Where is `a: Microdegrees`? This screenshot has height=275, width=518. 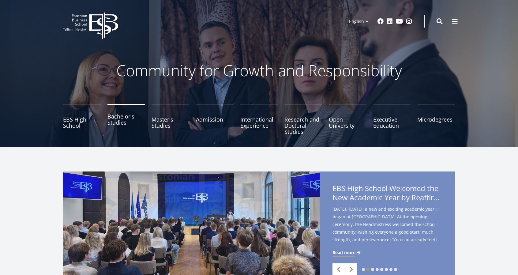 a: Microdegrees is located at coordinates (436, 119).